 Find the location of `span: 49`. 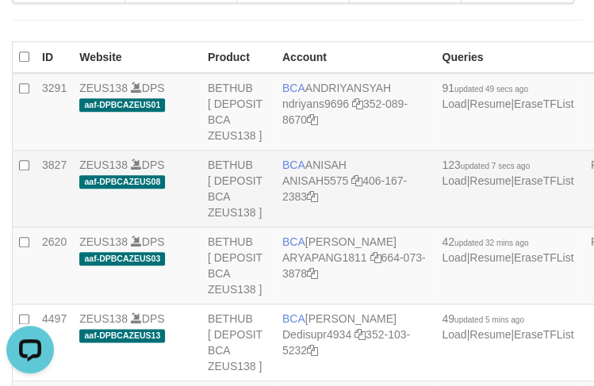

span: 49 is located at coordinates (482, 319).